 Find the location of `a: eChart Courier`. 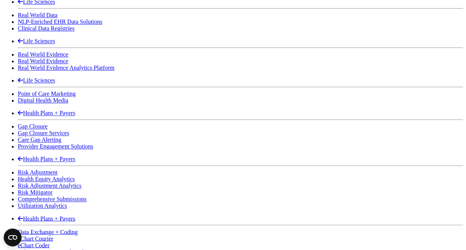

a: eChart Courier is located at coordinates (36, 238).